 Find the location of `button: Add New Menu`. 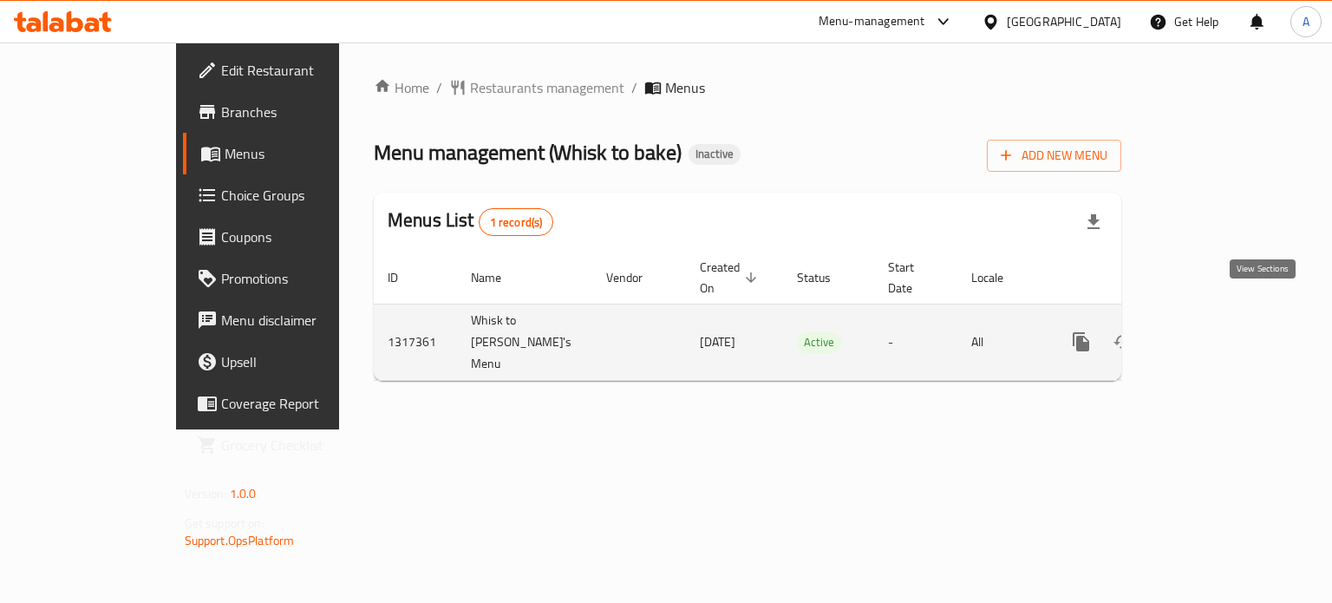

button: Add New Menu is located at coordinates (1053, 155).